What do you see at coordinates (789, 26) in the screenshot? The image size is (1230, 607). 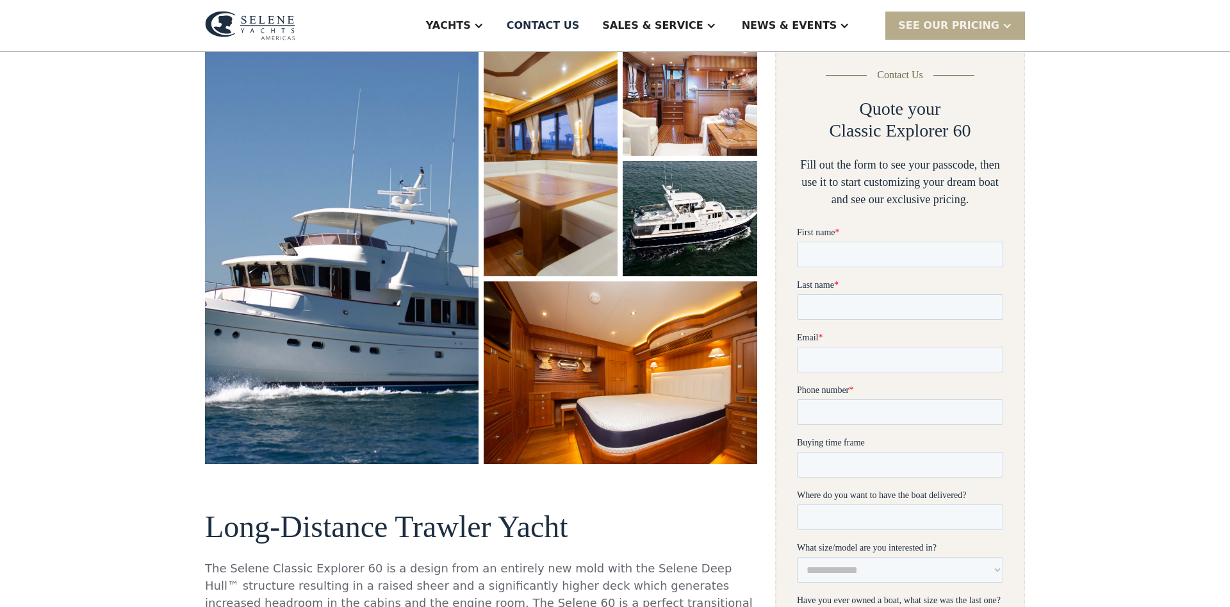 I see `div: News & EVENTS` at bounding box center [789, 26].